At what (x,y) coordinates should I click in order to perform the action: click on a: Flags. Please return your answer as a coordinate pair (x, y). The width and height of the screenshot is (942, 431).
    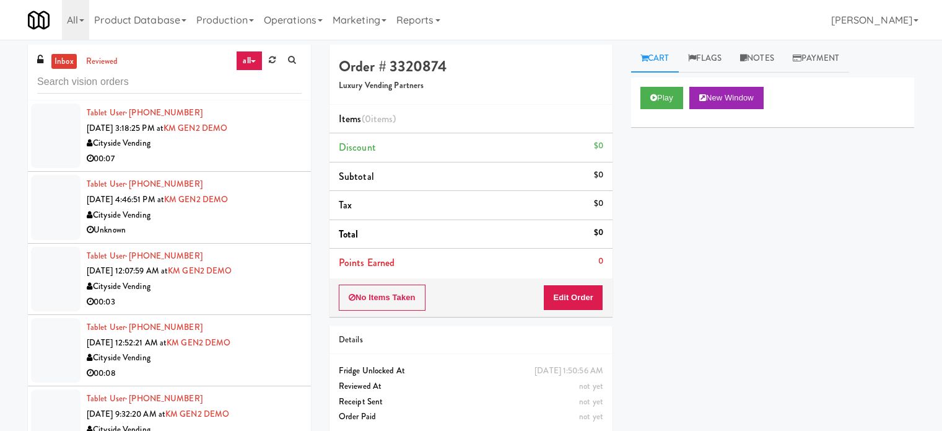
    Looking at the image, I should click on (705, 58).